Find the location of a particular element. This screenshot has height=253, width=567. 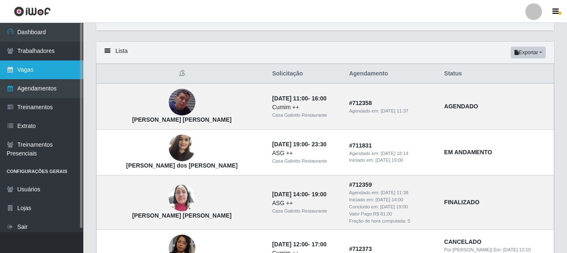

img: CoreUI Logo is located at coordinates (32, 11).